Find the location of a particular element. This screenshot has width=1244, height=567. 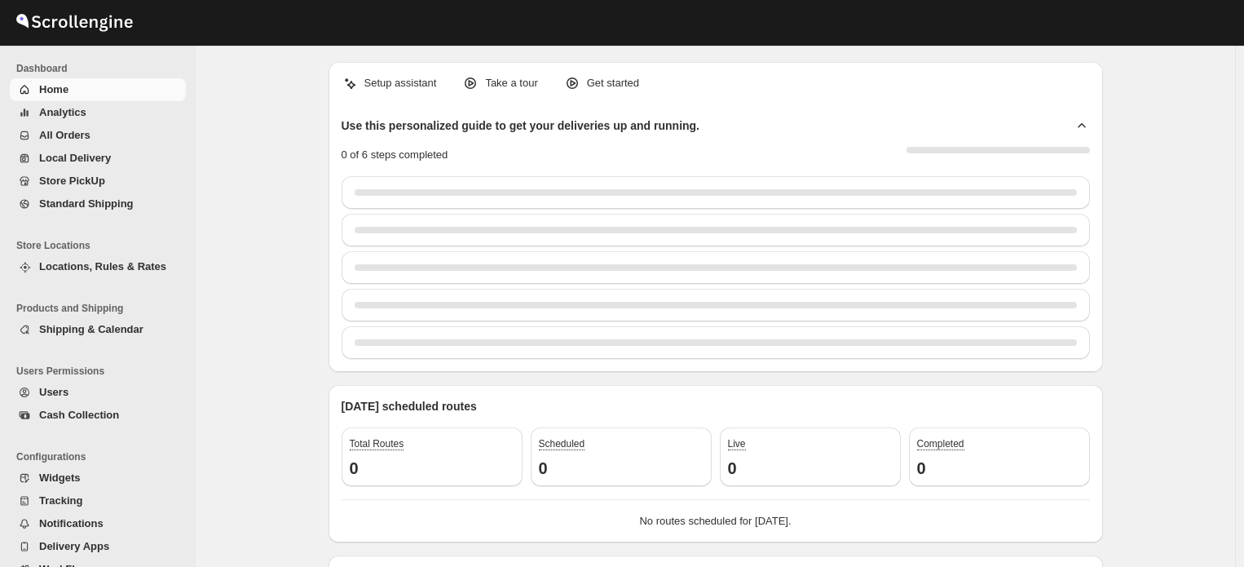

button: Notifications is located at coordinates (98, 523).